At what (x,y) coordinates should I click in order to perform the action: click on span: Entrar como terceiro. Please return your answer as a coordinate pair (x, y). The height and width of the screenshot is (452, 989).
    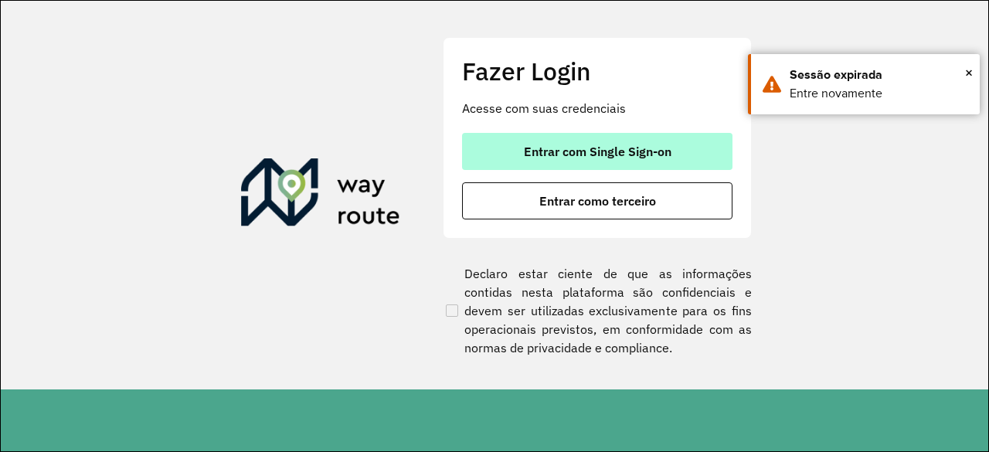
    Looking at the image, I should click on (597, 201).